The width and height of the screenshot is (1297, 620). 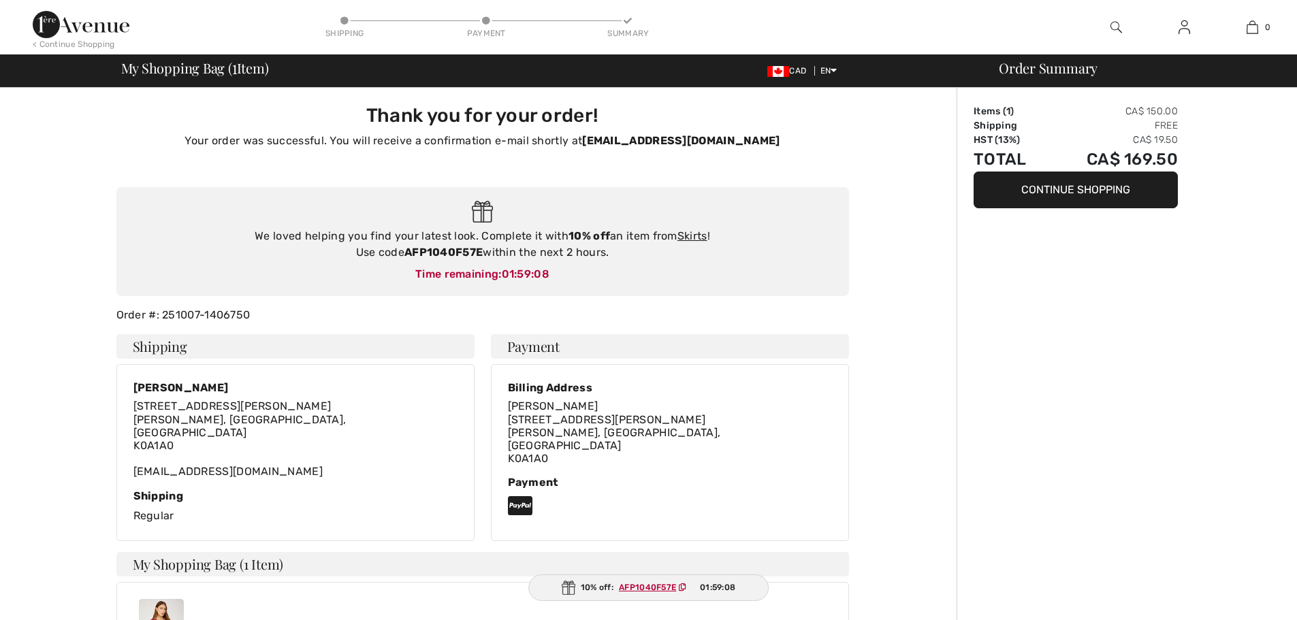 I want to click on div: < Continue Shopping, so click(x=74, y=44).